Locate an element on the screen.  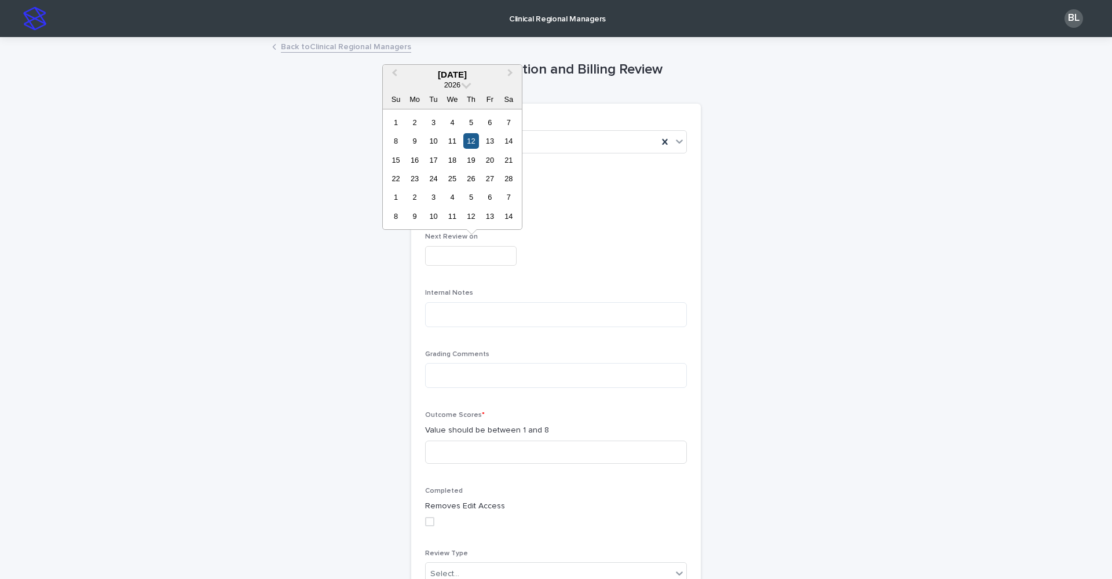
span: Internal Notes is located at coordinates (449, 293).